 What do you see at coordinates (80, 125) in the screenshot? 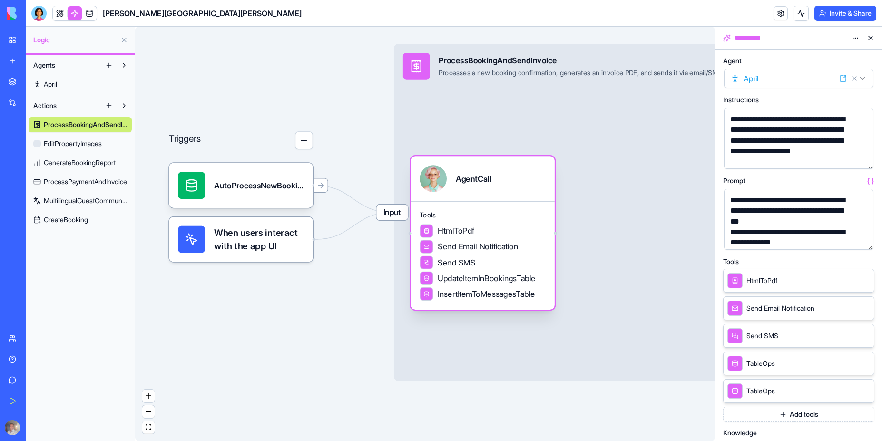
I see `a: ProcessBookingAndSendInvoice` at bounding box center [80, 125].